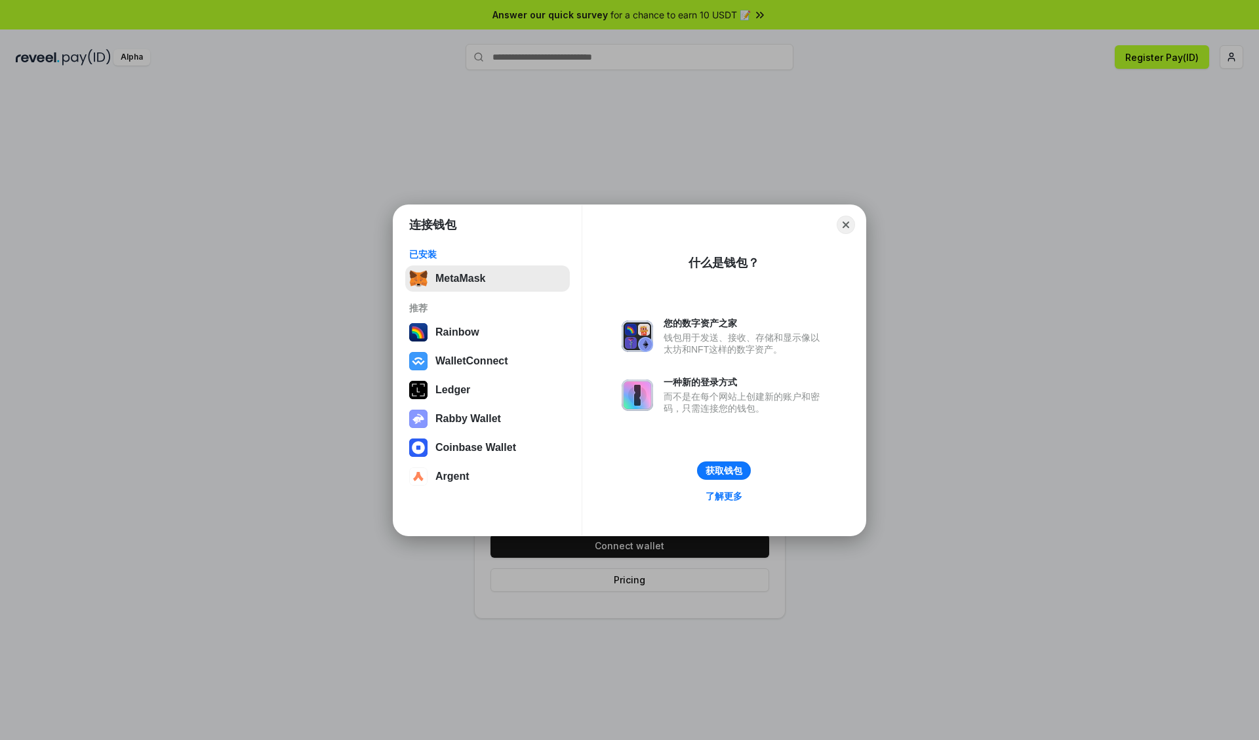  I want to click on div: 而不是在每个网站上创建新的账户和密码，只需连接您的钱包。, so click(745, 403).